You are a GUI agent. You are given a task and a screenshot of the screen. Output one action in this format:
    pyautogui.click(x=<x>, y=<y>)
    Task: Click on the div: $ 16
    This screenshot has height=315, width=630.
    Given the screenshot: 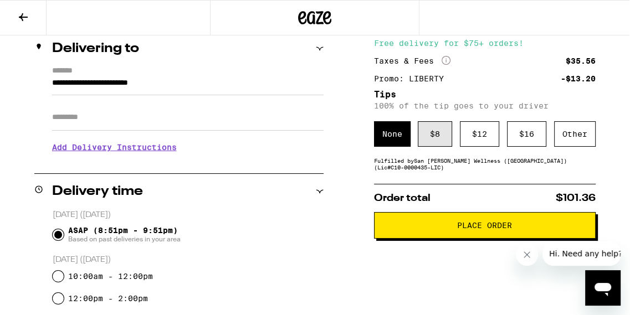 What is the action you would take?
    pyautogui.click(x=526, y=134)
    